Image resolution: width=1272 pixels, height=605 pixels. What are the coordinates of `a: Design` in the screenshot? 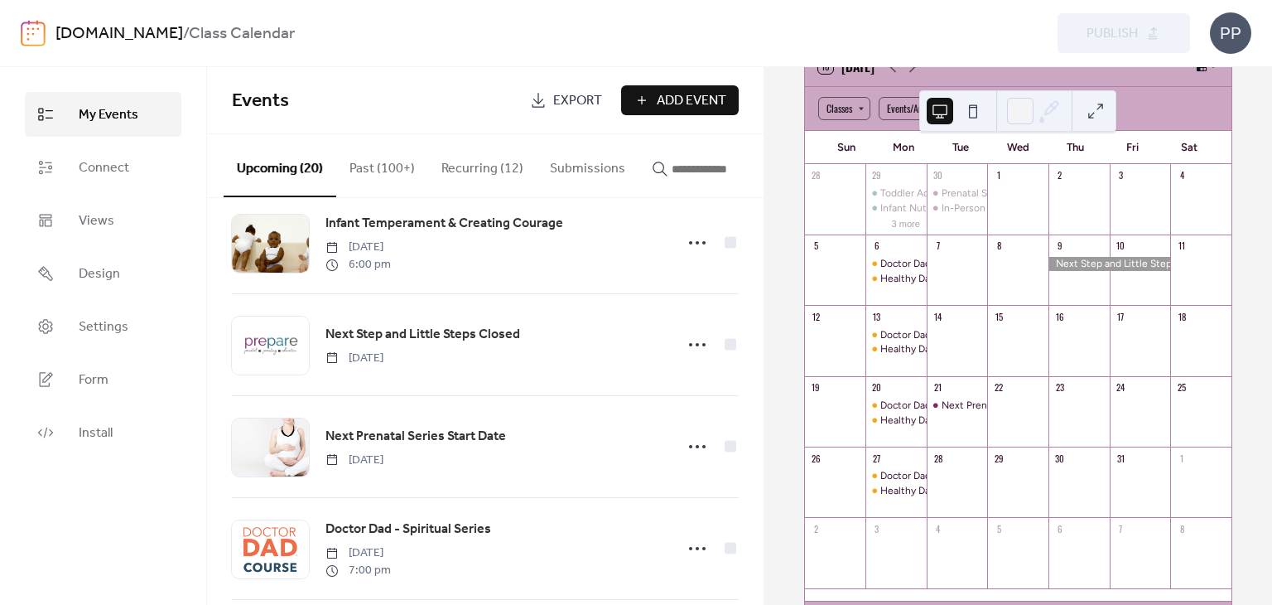 It's located at (103, 273).